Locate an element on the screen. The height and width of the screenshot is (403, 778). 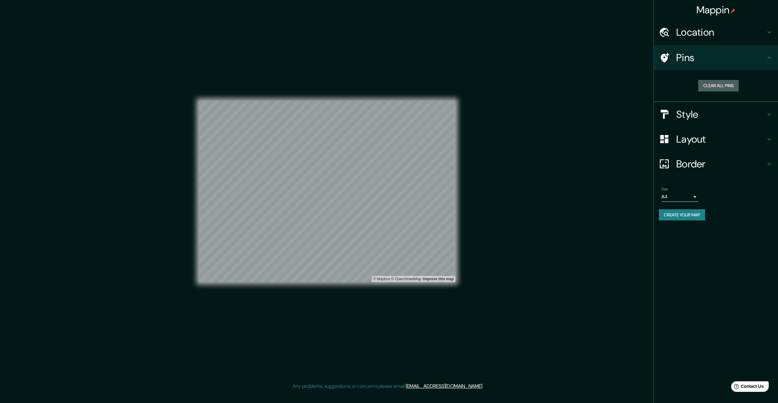
h4: Layout is located at coordinates (721, 139).